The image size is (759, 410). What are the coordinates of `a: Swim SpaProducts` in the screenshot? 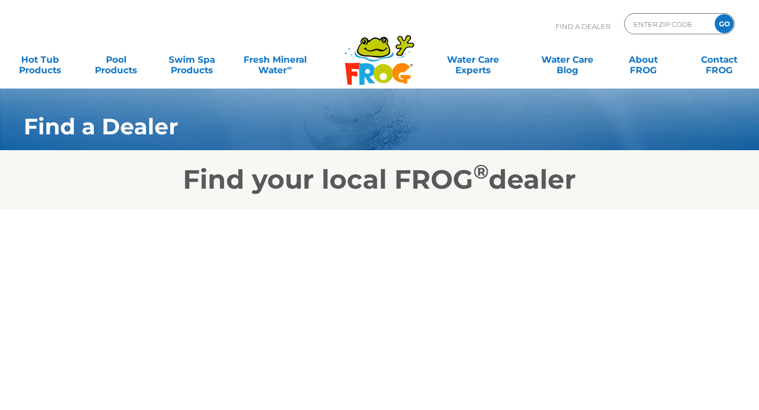 It's located at (192, 60).